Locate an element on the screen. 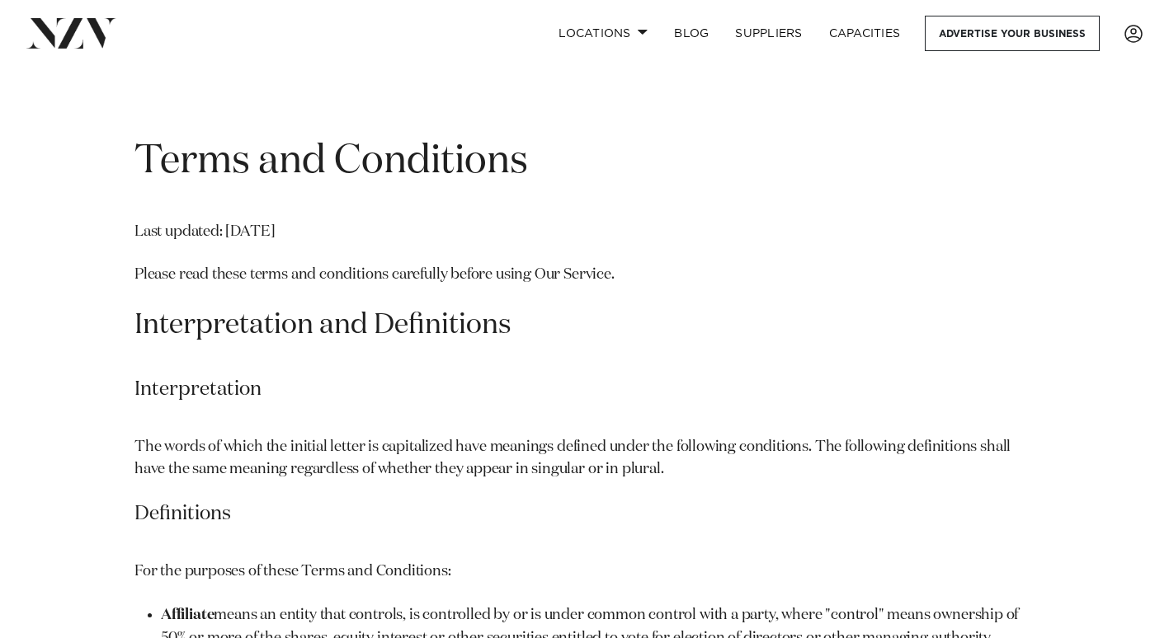  a: BLOG is located at coordinates (691, 33).